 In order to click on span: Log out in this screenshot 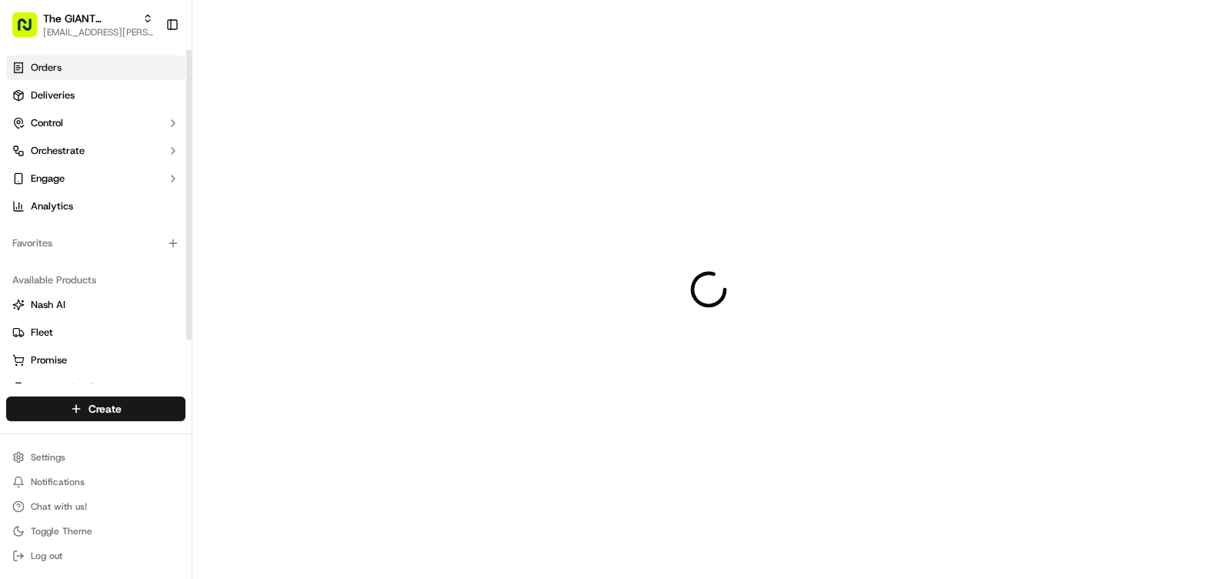, I will do `click(46, 555)`.